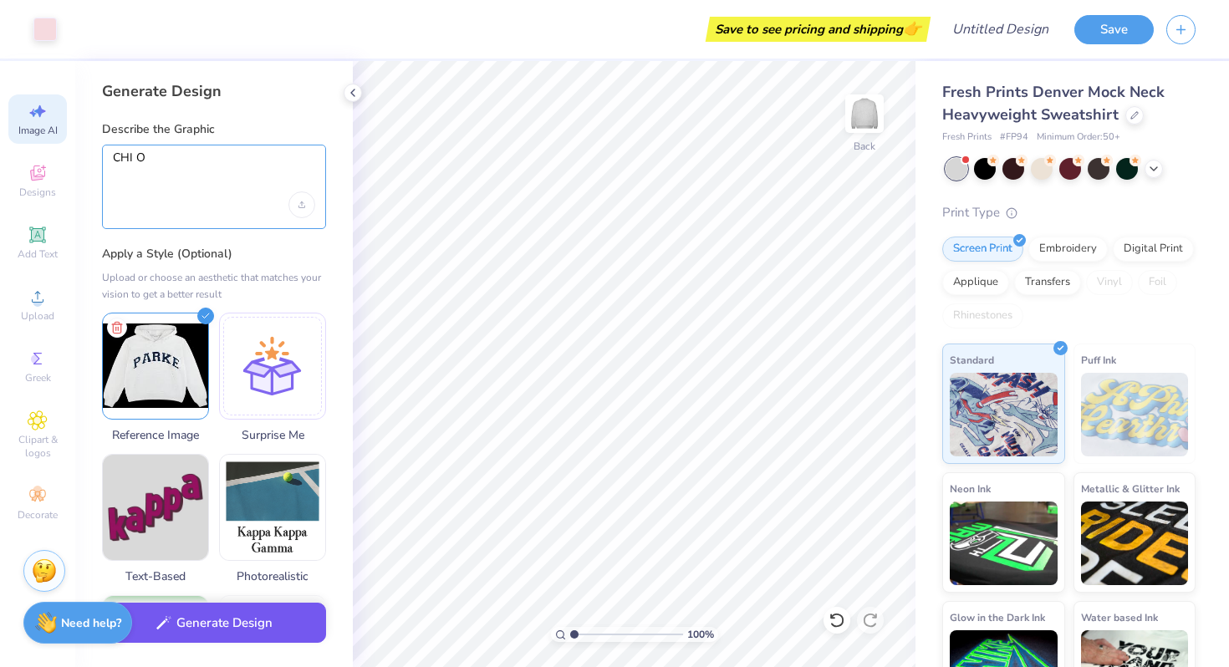  I want to click on div: Upload or choose an aesthetic that matches your vision to get a better result, so click(214, 286).